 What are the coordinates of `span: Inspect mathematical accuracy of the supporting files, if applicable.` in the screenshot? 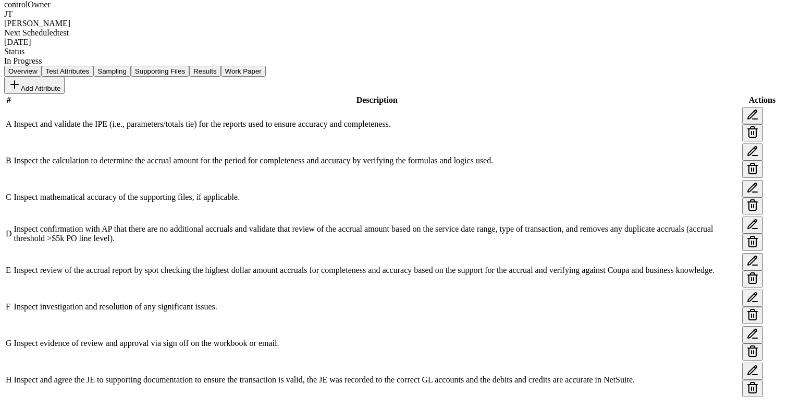 It's located at (127, 197).